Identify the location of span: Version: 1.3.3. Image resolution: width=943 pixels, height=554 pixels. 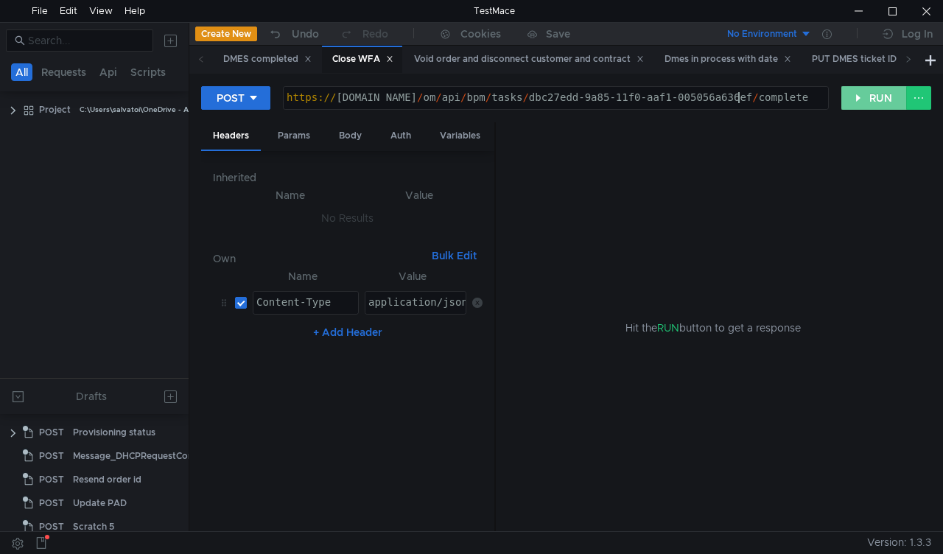
(898, 542).